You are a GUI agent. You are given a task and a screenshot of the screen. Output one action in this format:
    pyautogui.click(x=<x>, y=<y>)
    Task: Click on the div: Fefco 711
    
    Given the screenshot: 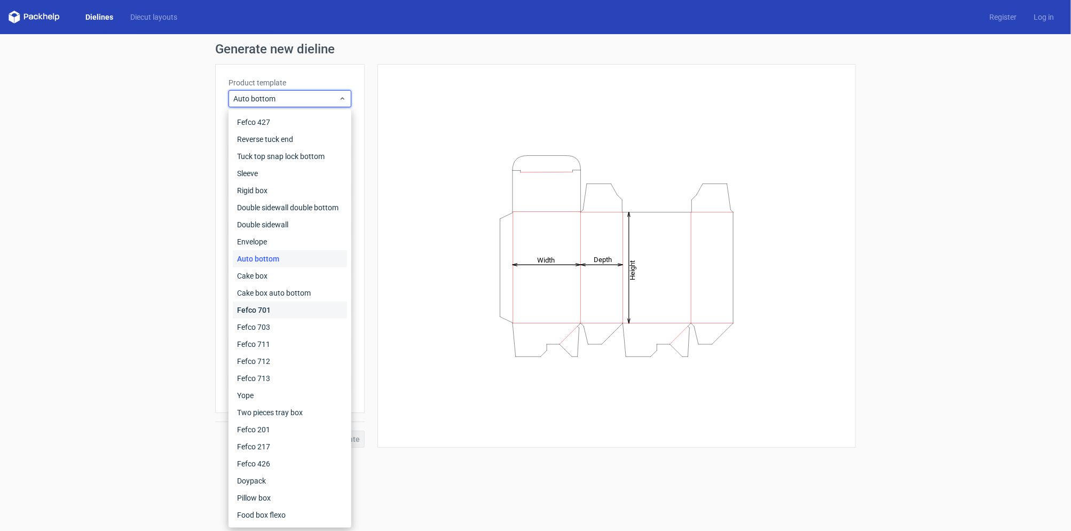 What is the action you would take?
    pyautogui.click(x=290, y=344)
    